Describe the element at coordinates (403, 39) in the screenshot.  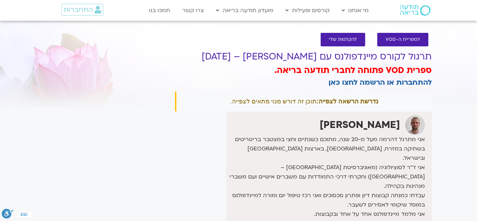
I see `a: לספריית ה-VOD` at that location.